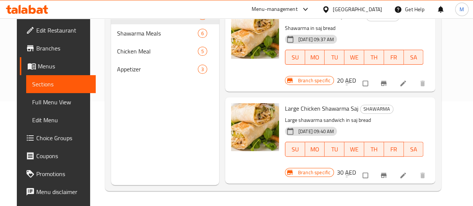 This screenshot has width=473, height=206. Describe the element at coordinates (255, 35) in the screenshot. I see `img: Chicken Shawarma Saj Medium` at that location.